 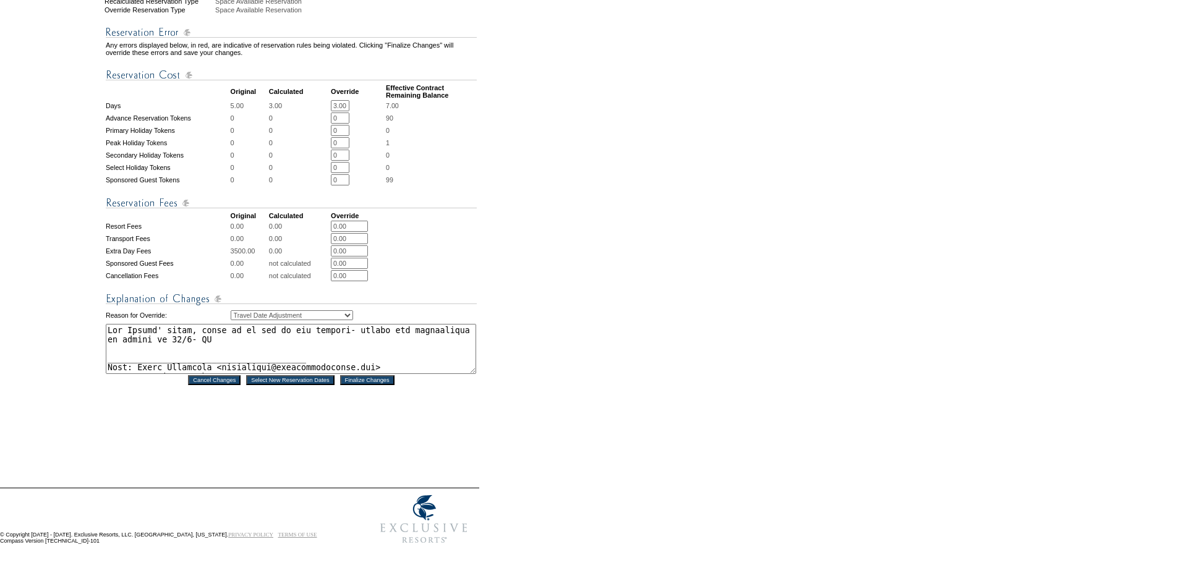 What do you see at coordinates (291, 299) in the screenshot?
I see `img: Explanation of Changes` at bounding box center [291, 299].